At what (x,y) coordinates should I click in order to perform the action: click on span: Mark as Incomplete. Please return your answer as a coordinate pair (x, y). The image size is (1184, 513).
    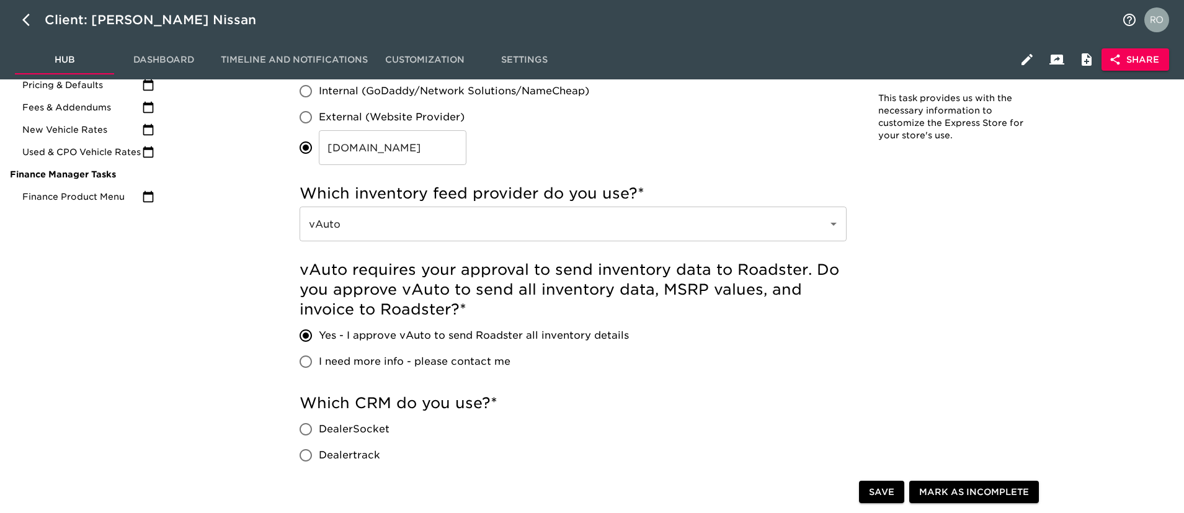
    Looking at the image, I should click on (974, 492).